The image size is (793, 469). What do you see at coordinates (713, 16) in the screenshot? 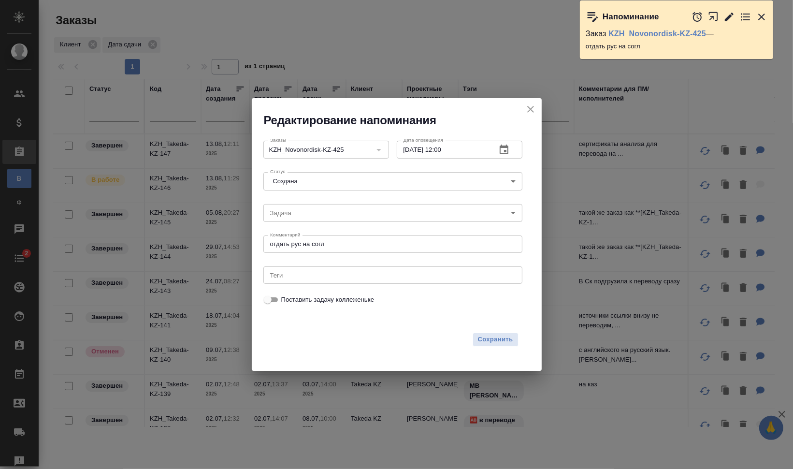
I see `button: Открыть в новой вкладке` at bounding box center [713, 16].